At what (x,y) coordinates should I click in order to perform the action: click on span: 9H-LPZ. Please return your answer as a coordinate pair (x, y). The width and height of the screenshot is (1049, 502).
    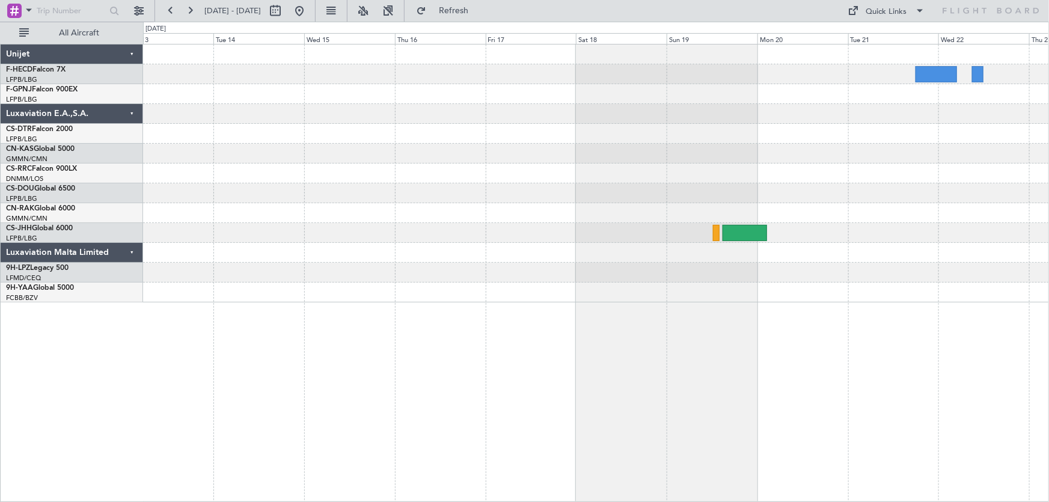
    Looking at the image, I should click on (18, 268).